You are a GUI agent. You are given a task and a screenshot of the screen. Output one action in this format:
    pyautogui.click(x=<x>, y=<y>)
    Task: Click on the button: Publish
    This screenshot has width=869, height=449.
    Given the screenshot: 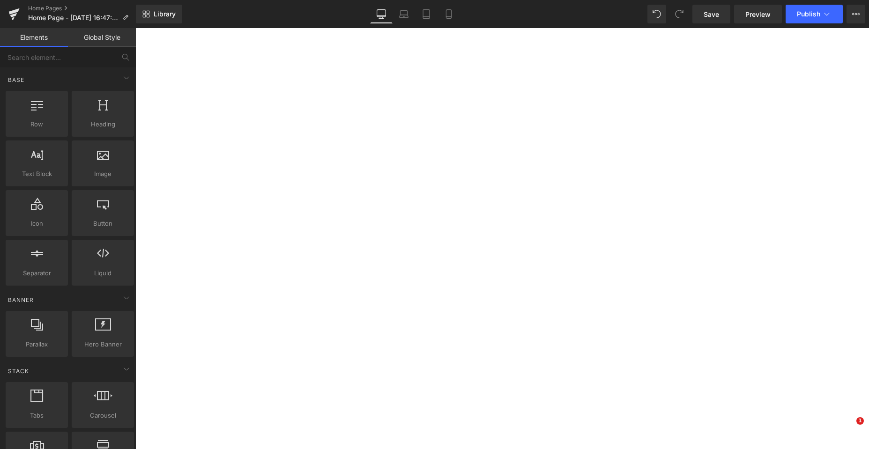 What is the action you would take?
    pyautogui.click(x=814, y=14)
    